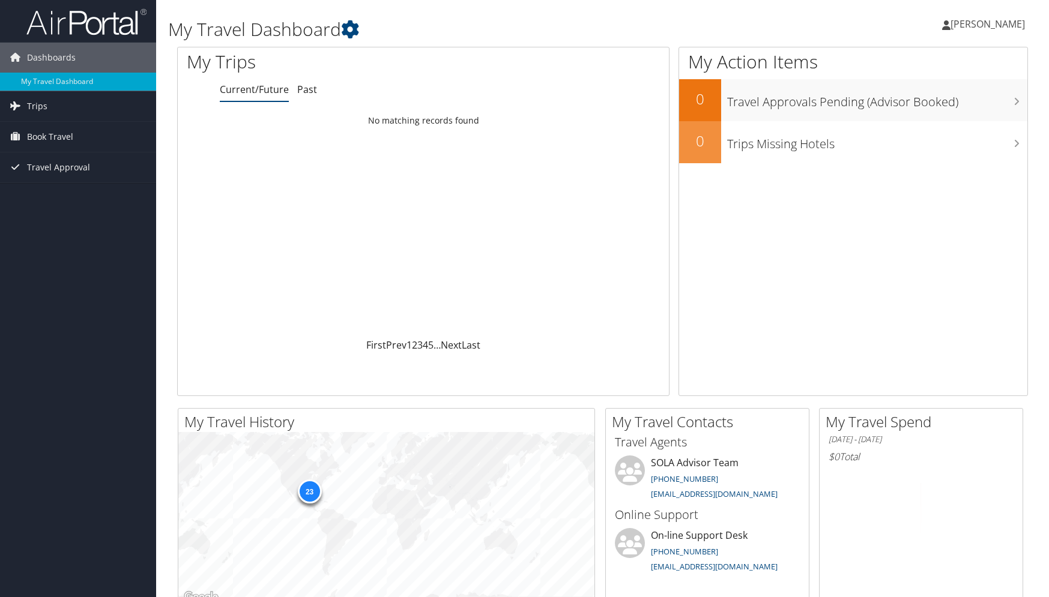 This screenshot has width=1049, height=597. Describe the element at coordinates (853, 100) in the screenshot. I see `a: 0Travel Approvals Pending (Advisor Booked)` at that location.